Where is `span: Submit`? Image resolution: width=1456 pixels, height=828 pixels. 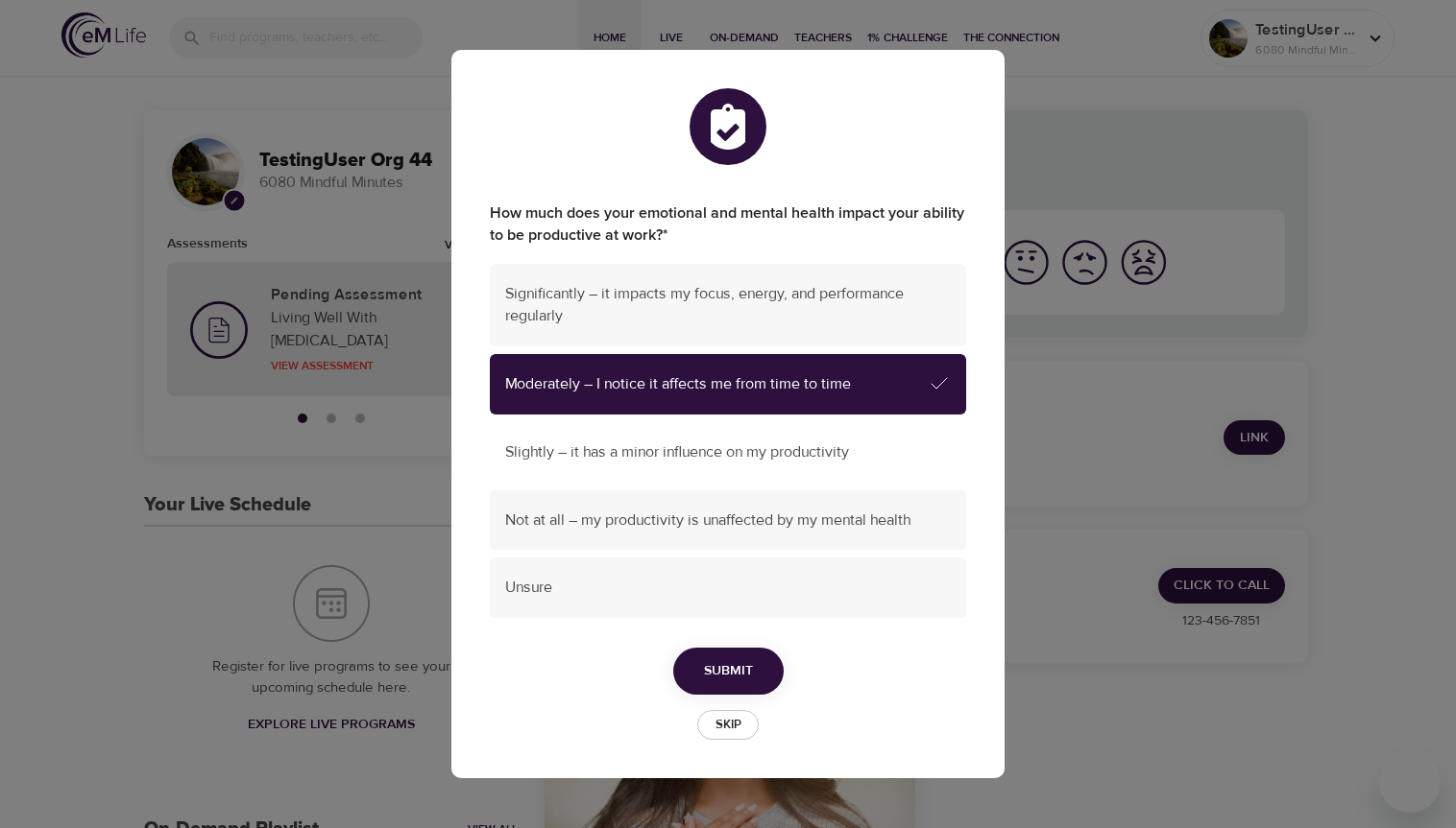
span: Submit is located at coordinates (728, 671).